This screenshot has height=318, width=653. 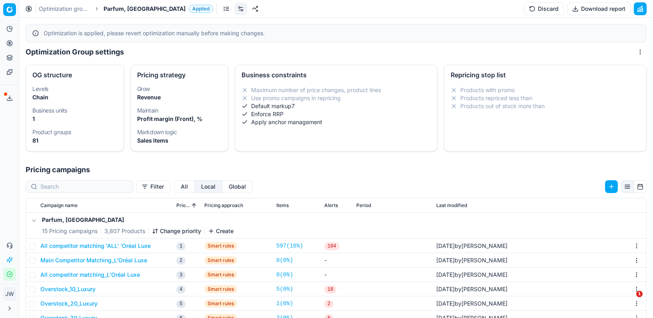 I want to click on span: Last modified, so click(x=452, y=205).